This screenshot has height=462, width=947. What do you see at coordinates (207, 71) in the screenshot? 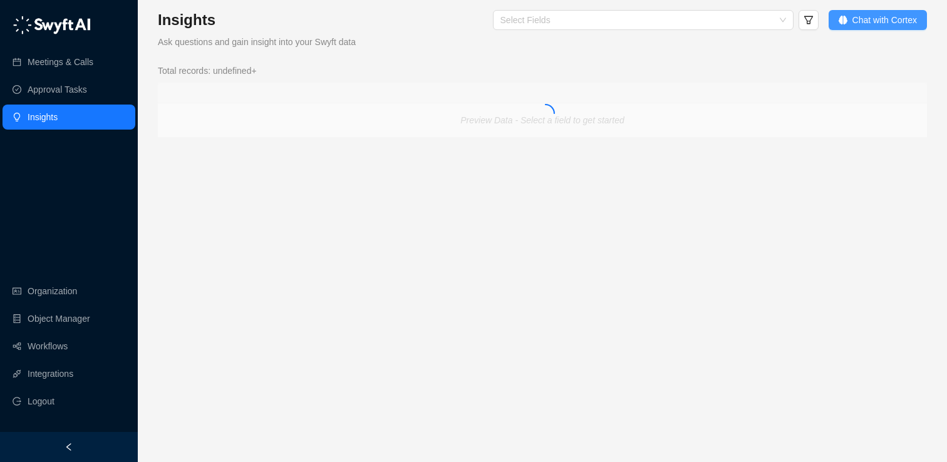
I see `span: Total records: undefined+` at bounding box center [207, 71].